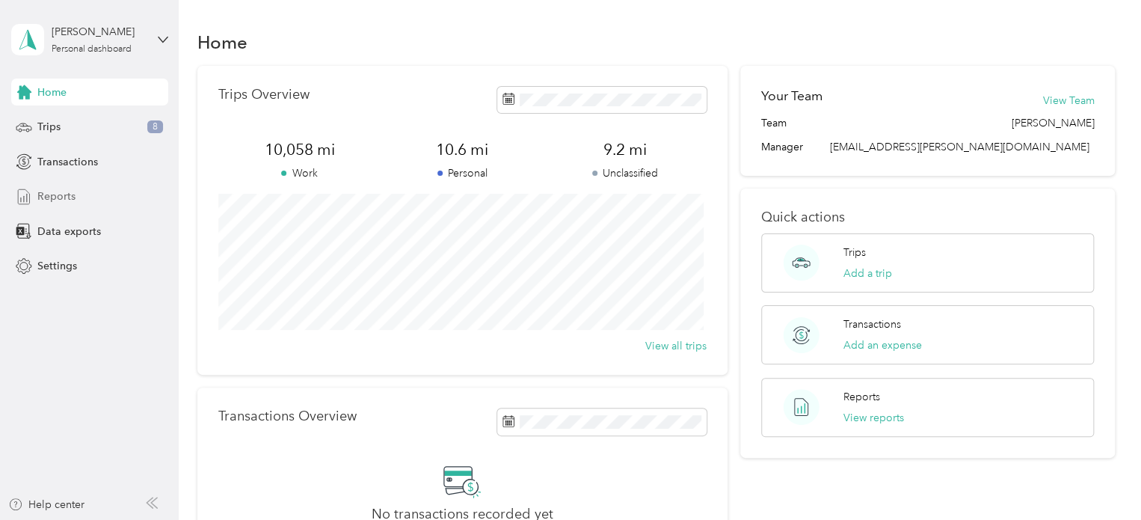 This screenshot has height=520, width=1141. I want to click on p: Work, so click(300, 173).